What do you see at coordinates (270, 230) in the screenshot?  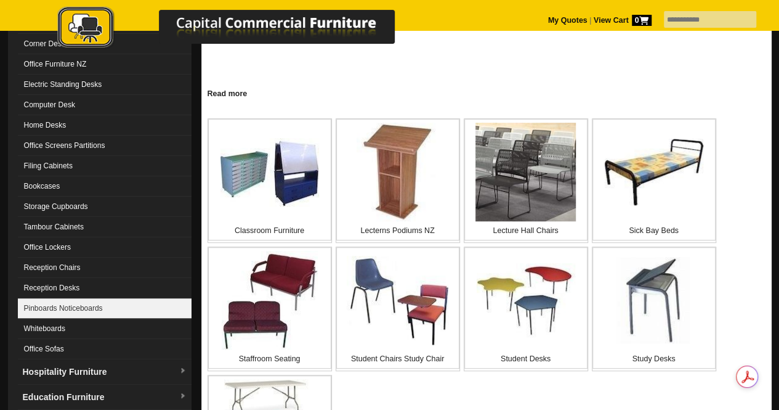 I see `p: Classroom Furniture` at bounding box center [270, 230].